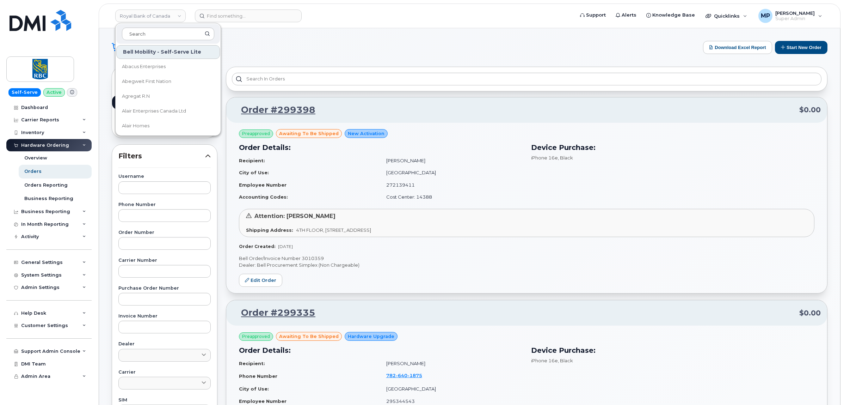 The image size is (844, 405). I want to click on span: Hardware Upgrade, so click(371, 336).